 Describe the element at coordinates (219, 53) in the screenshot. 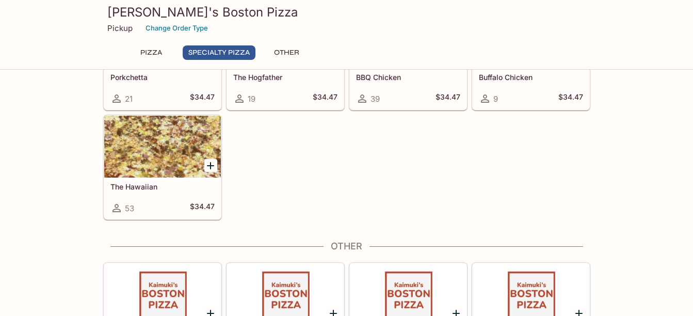

I see `button: Specialty Pizza` at that location.